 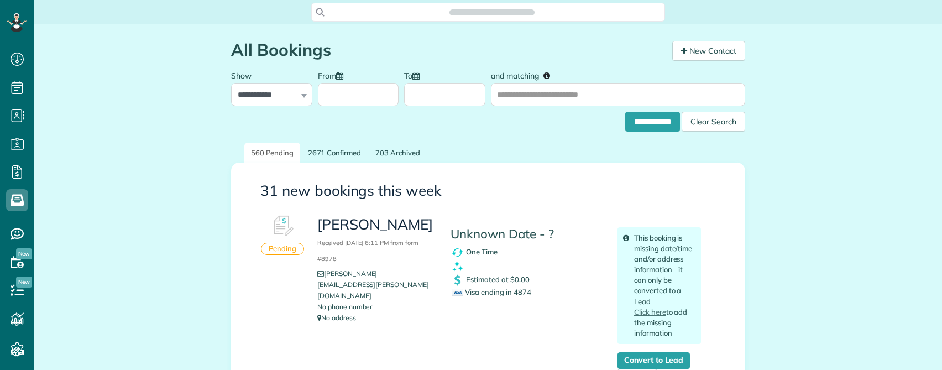 I want to click on a: 703 Archived, so click(x=397, y=153).